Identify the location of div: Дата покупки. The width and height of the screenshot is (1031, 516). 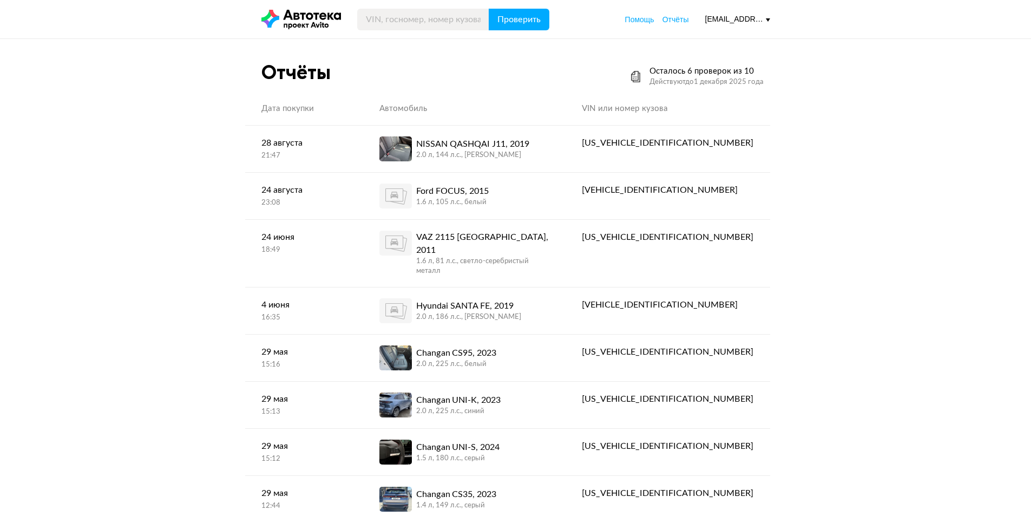
(304, 109).